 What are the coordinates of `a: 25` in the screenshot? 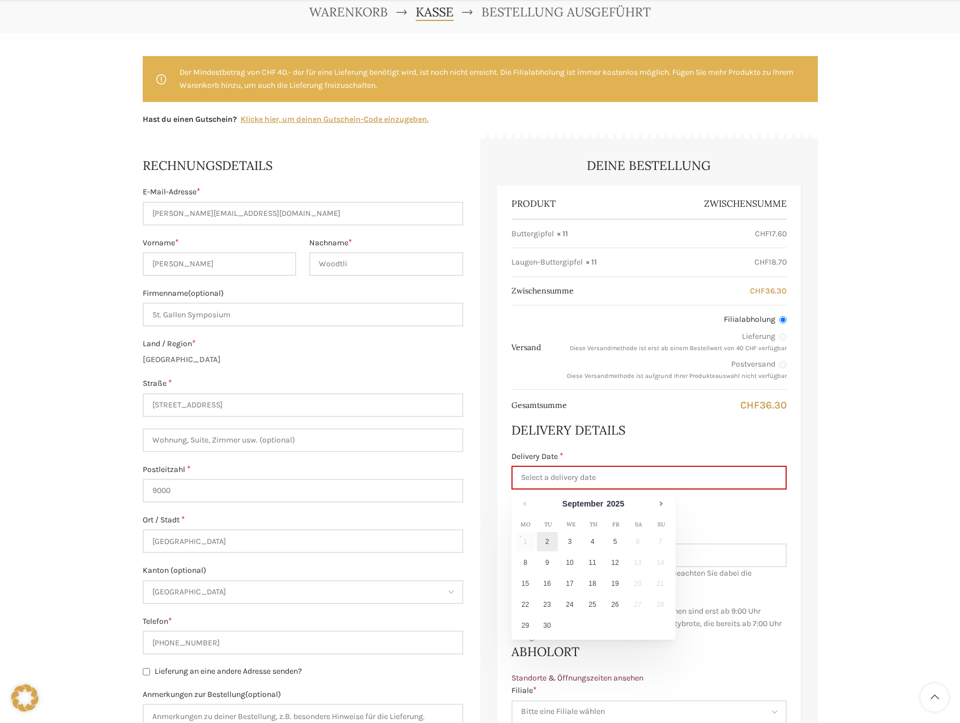 It's located at (592, 604).